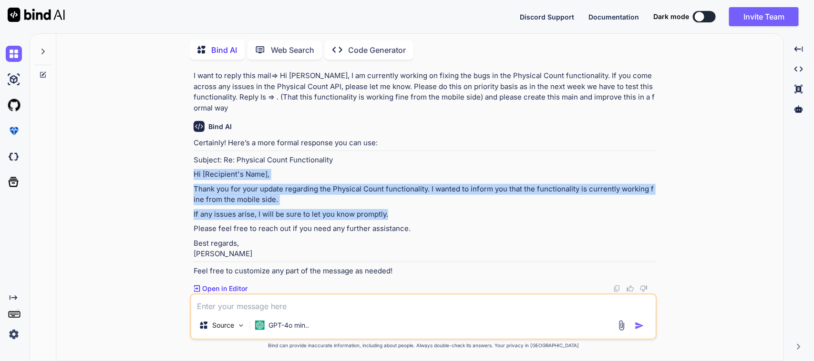 Image resolution: width=814 pixels, height=361 pixels. What do you see at coordinates (14, 80) in the screenshot?
I see `img: ai-studio` at bounding box center [14, 80].